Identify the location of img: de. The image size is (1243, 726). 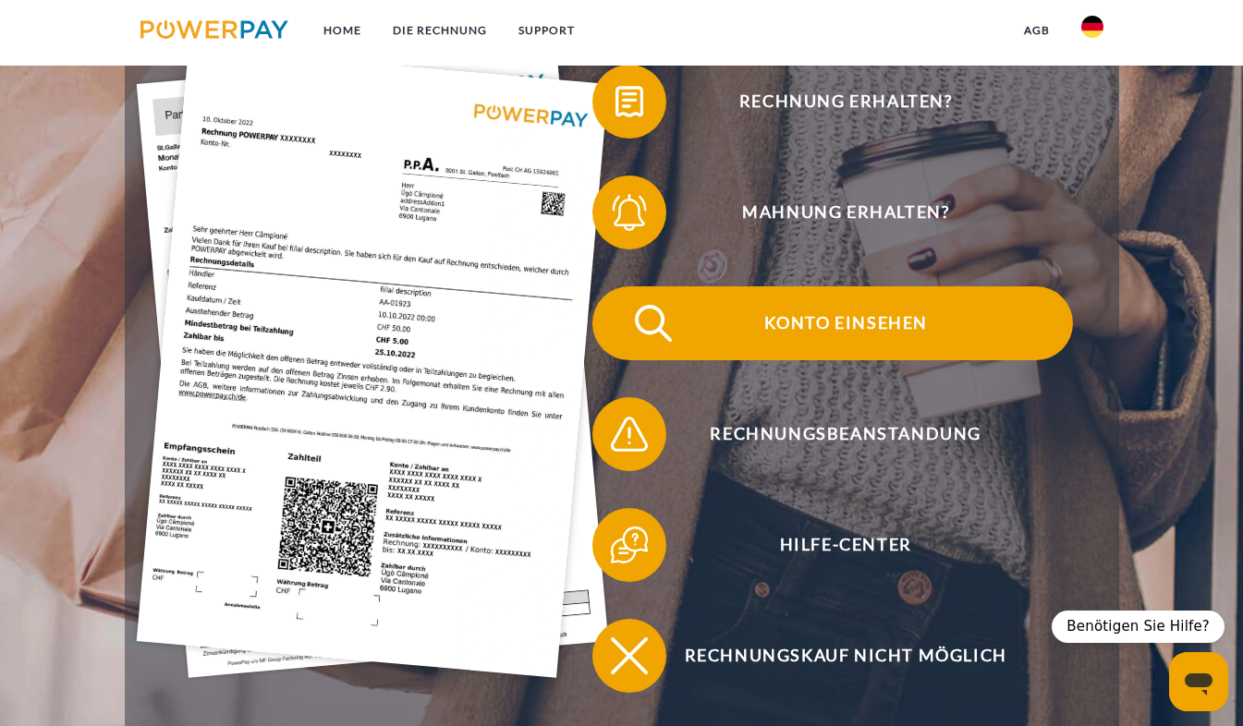
(1093, 27).